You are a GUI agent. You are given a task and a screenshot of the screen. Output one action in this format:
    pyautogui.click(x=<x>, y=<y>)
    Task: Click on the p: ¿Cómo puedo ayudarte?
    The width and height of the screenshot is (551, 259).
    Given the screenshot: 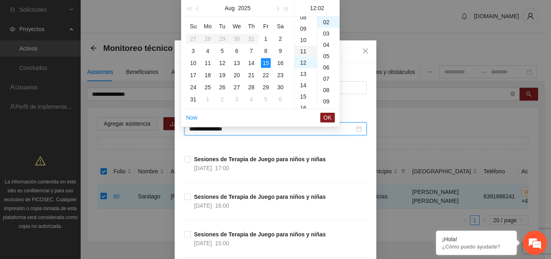 What is the action you would take?
    pyautogui.click(x=477, y=246)
    